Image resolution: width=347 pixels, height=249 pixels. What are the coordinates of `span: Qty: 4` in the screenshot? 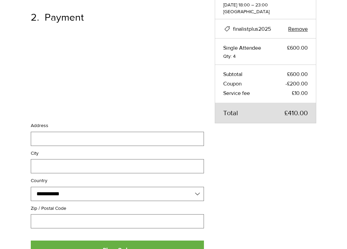 It's located at (266, 56).